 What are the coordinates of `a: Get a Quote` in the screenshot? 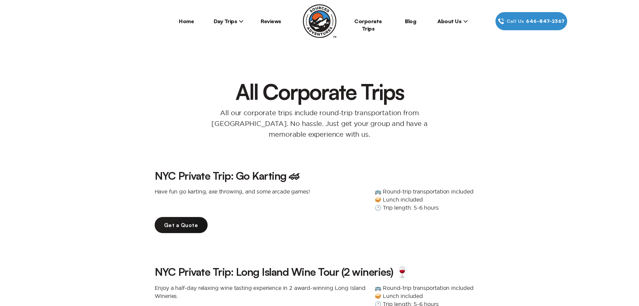 It's located at (181, 225).